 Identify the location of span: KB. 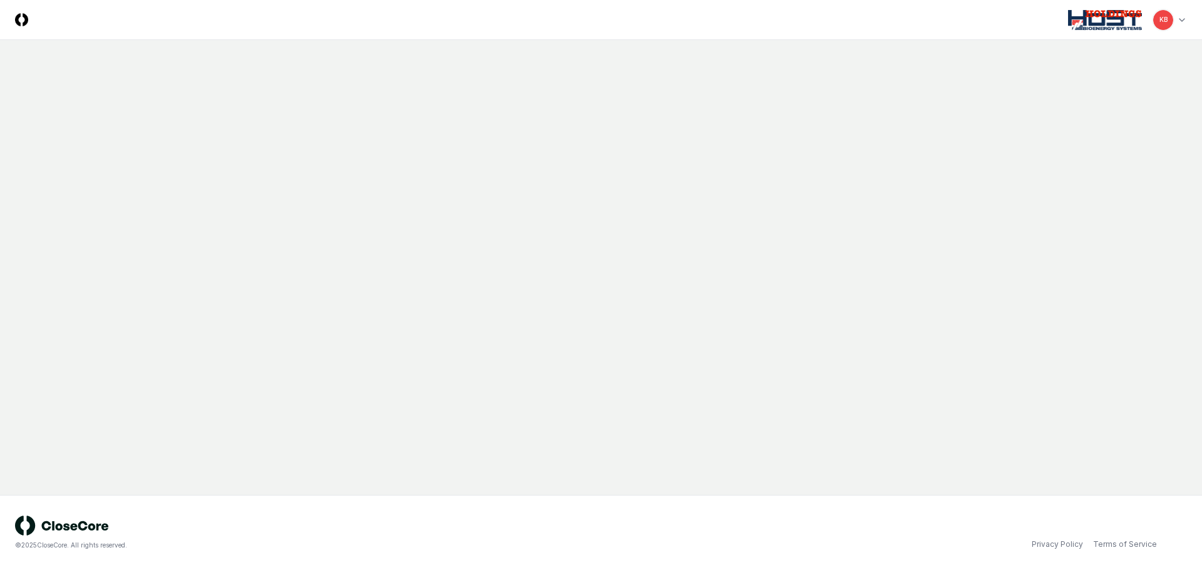
(1163, 19).